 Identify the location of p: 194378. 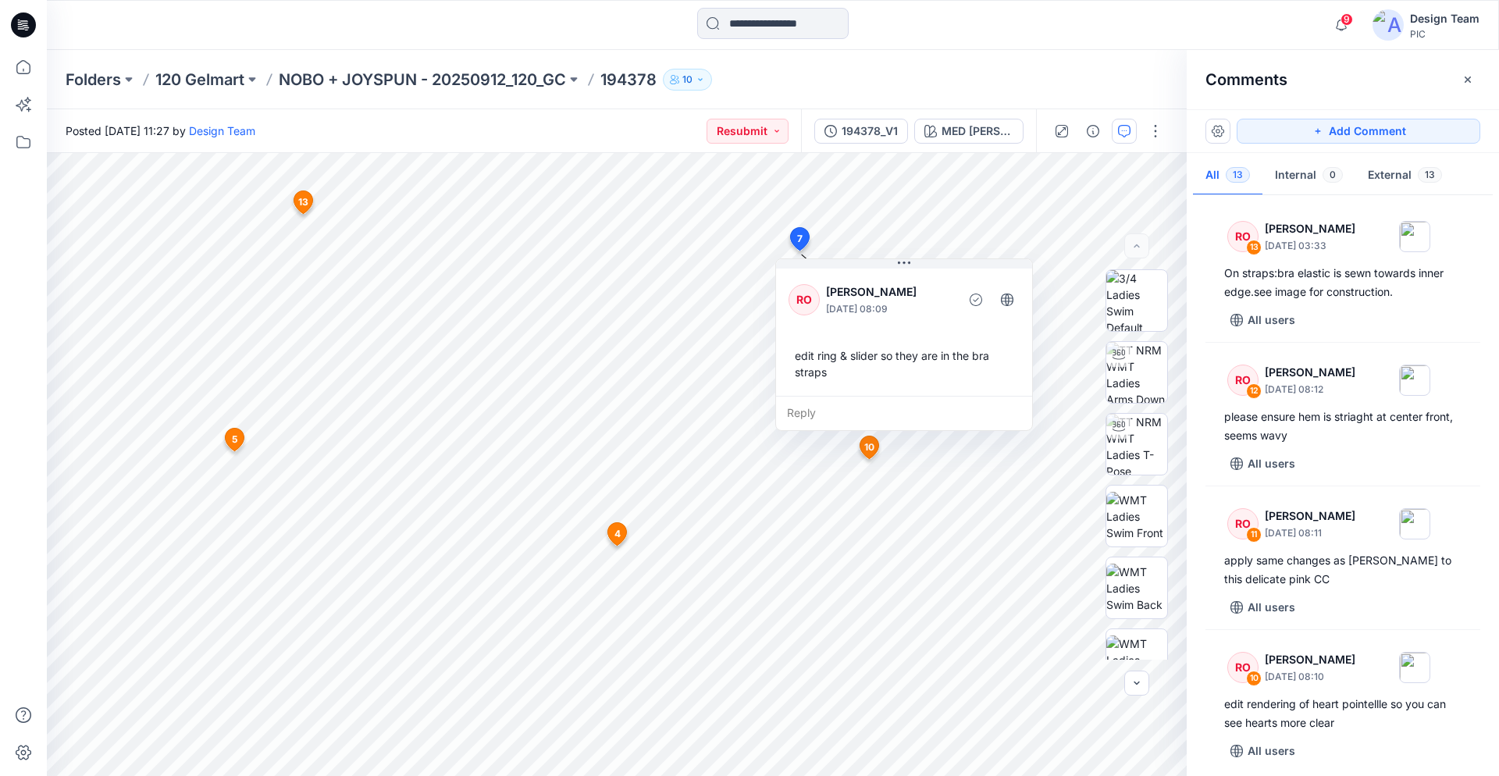
(629, 80).